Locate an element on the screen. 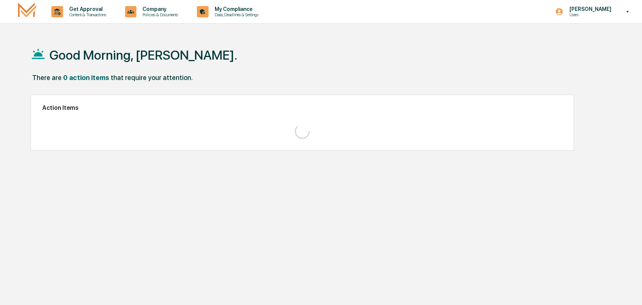  div: There are is located at coordinates (47, 77).